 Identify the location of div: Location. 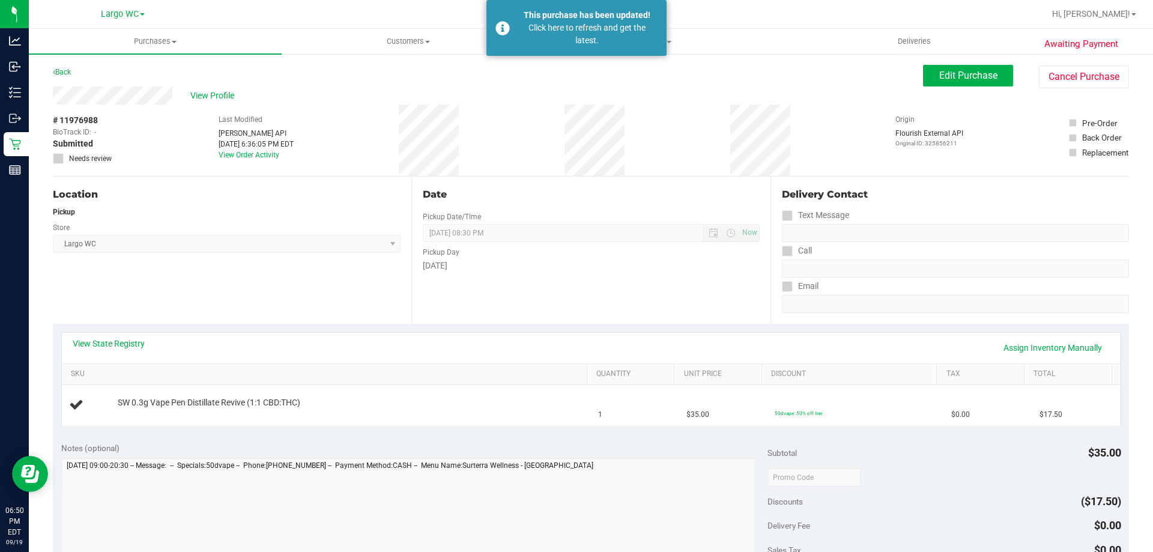
(226, 195).